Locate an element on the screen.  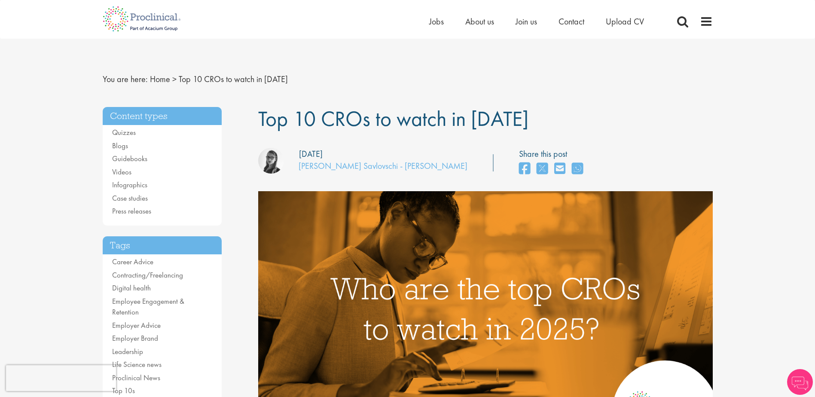
a: About us is located at coordinates (480, 21).